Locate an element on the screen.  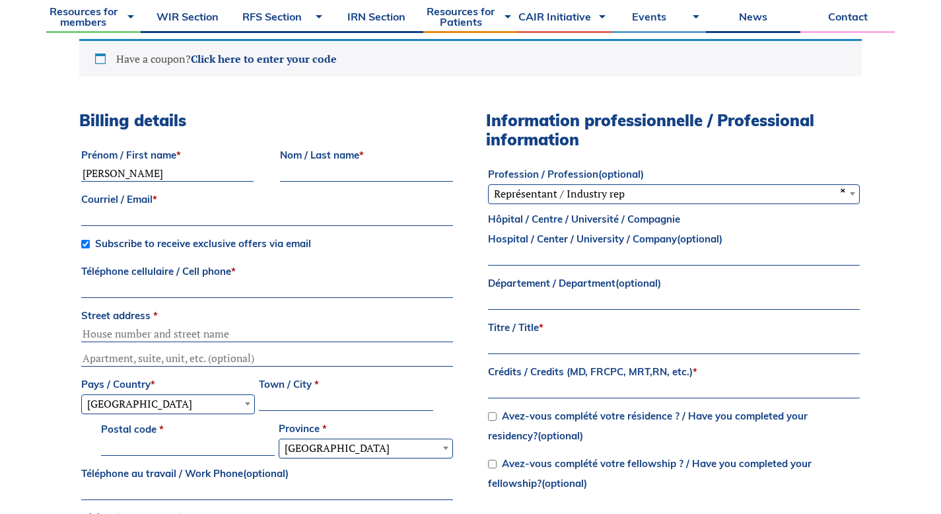
label: Avez-vous complété votre résidence ? / Have you completed your residency? is located at coordinates (648, 425).